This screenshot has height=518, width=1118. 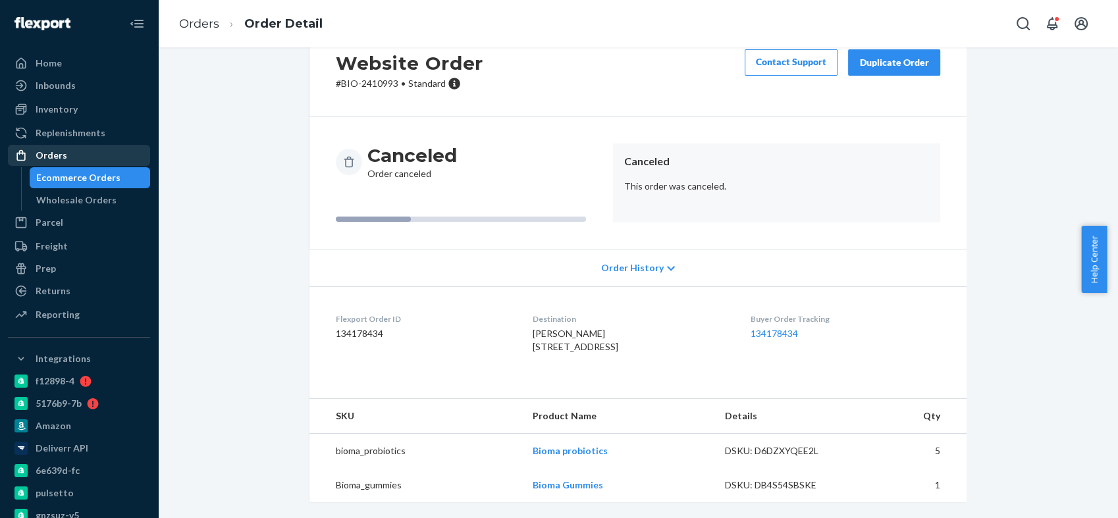 I want to click on div: Home, so click(x=49, y=63).